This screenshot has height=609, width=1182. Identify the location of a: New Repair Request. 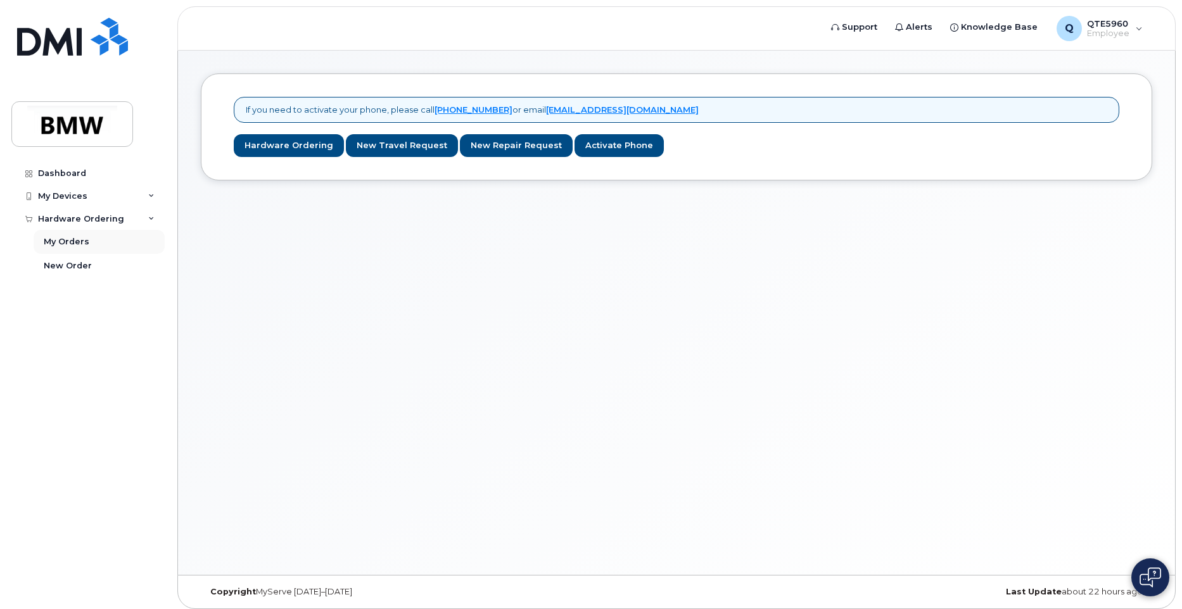
(516, 146).